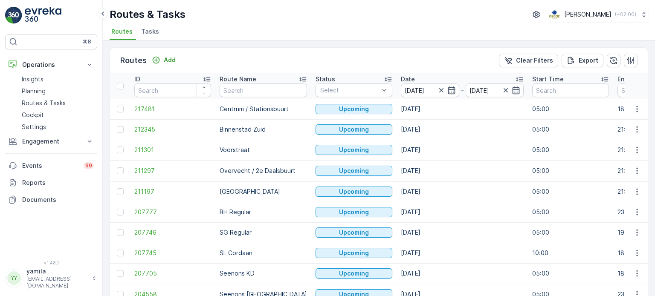 The height and width of the screenshot is (296, 655). I want to click on p: Select, so click(349, 90).